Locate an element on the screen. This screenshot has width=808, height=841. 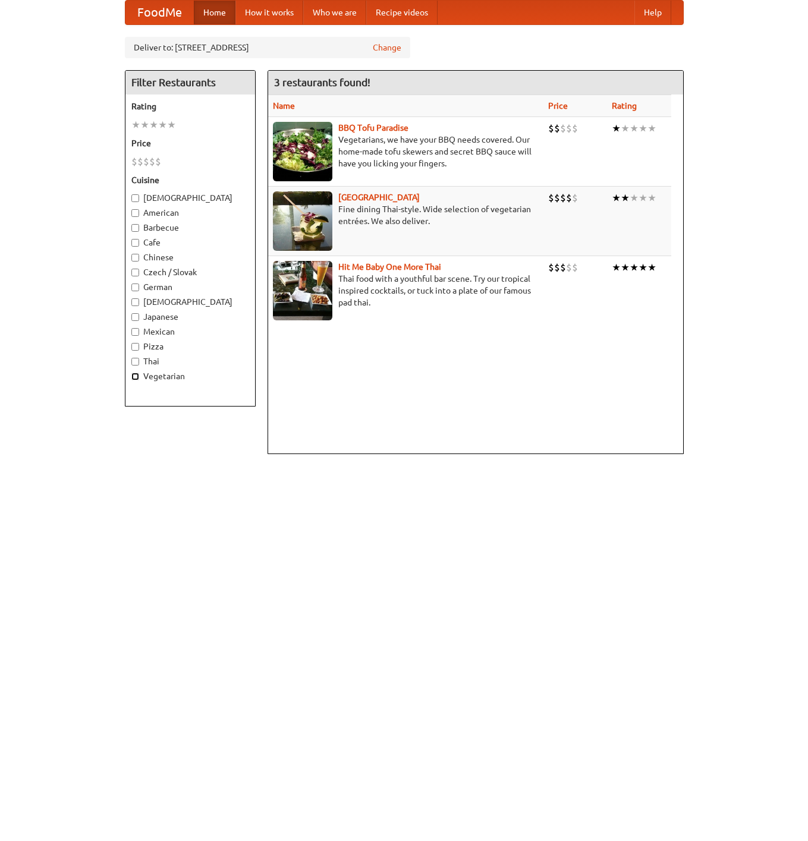
img: satay.jpg is located at coordinates (303, 221).